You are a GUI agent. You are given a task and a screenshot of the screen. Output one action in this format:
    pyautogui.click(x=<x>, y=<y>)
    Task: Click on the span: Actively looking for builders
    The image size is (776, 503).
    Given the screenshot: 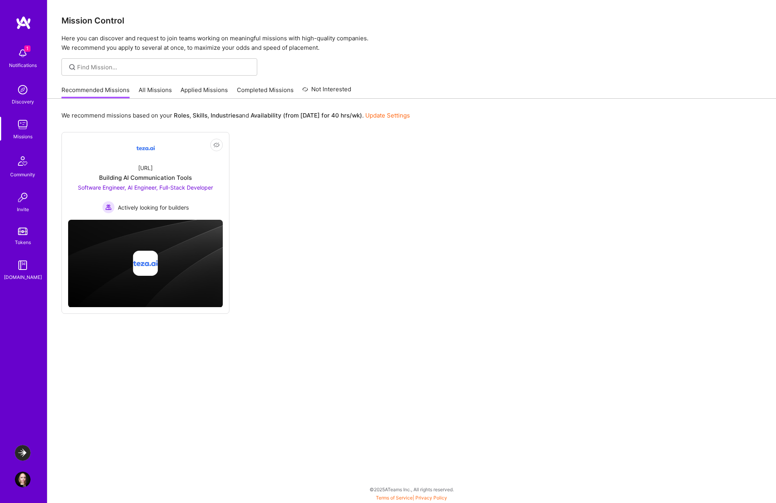 What is the action you would take?
    pyautogui.click(x=153, y=207)
    